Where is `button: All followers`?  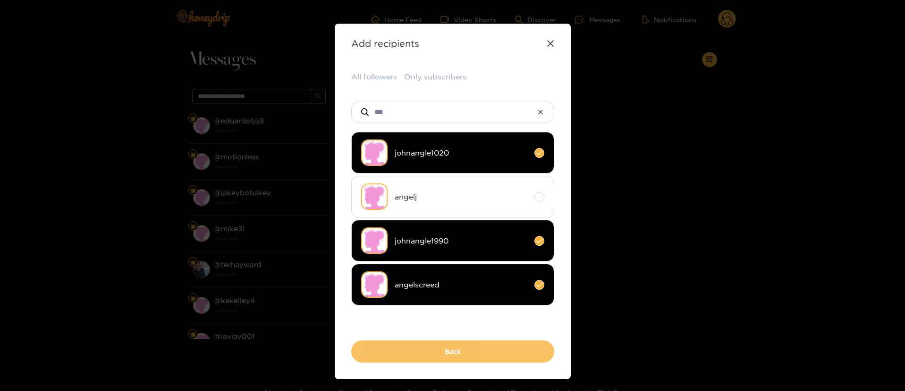
button: All followers is located at coordinates (374, 77).